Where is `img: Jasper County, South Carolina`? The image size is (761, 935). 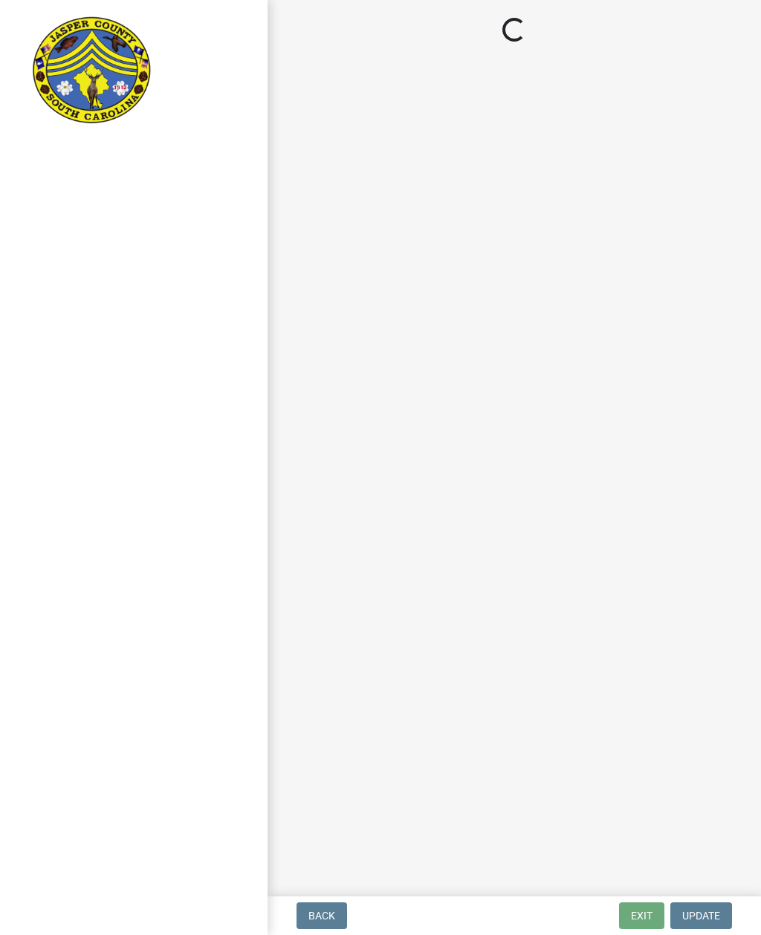
img: Jasper County, South Carolina is located at coordinates (91, 71).